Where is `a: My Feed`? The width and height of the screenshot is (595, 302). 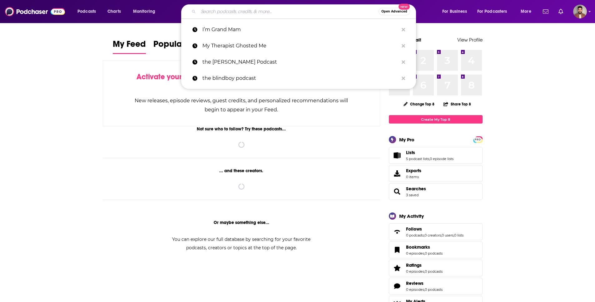 a: My Feed is located at coordinates (129, 46).